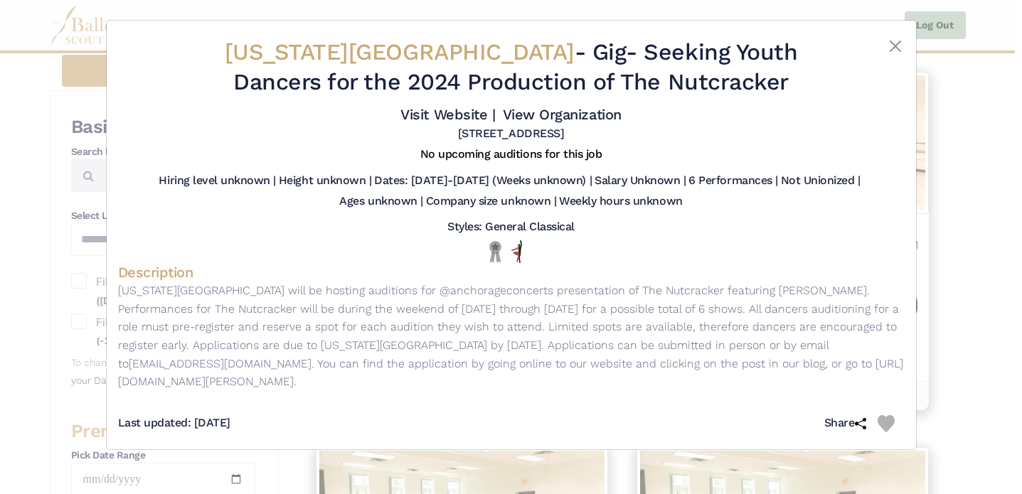 The image size is (1022, 494). I want to click on h5: Ages unknown |, so click(380, 201).